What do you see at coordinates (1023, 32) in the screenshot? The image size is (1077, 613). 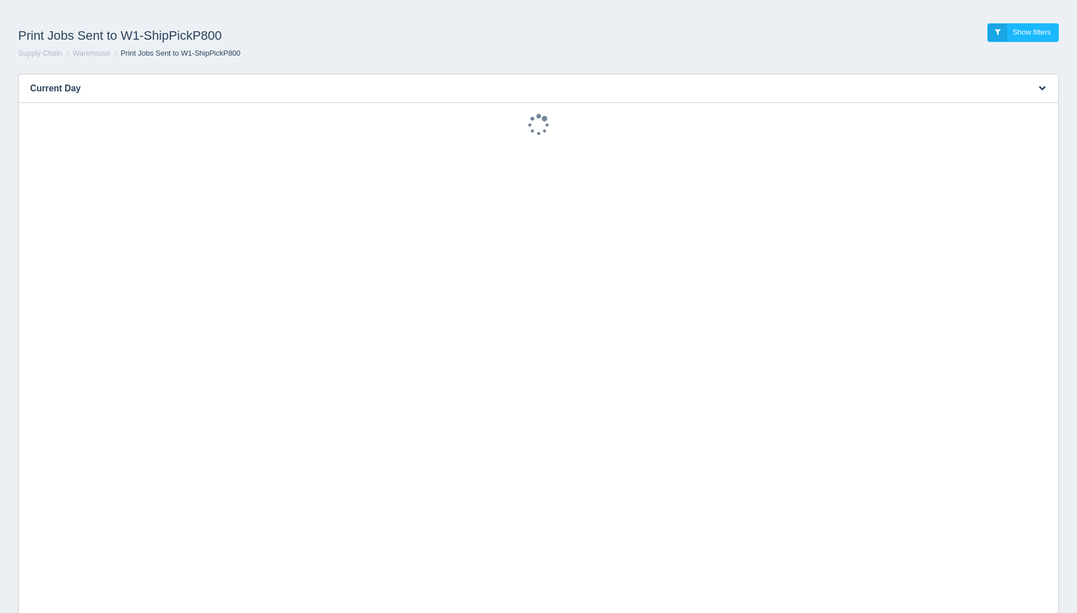 I see `a: Show filters` at bounding box center [1023, 32].